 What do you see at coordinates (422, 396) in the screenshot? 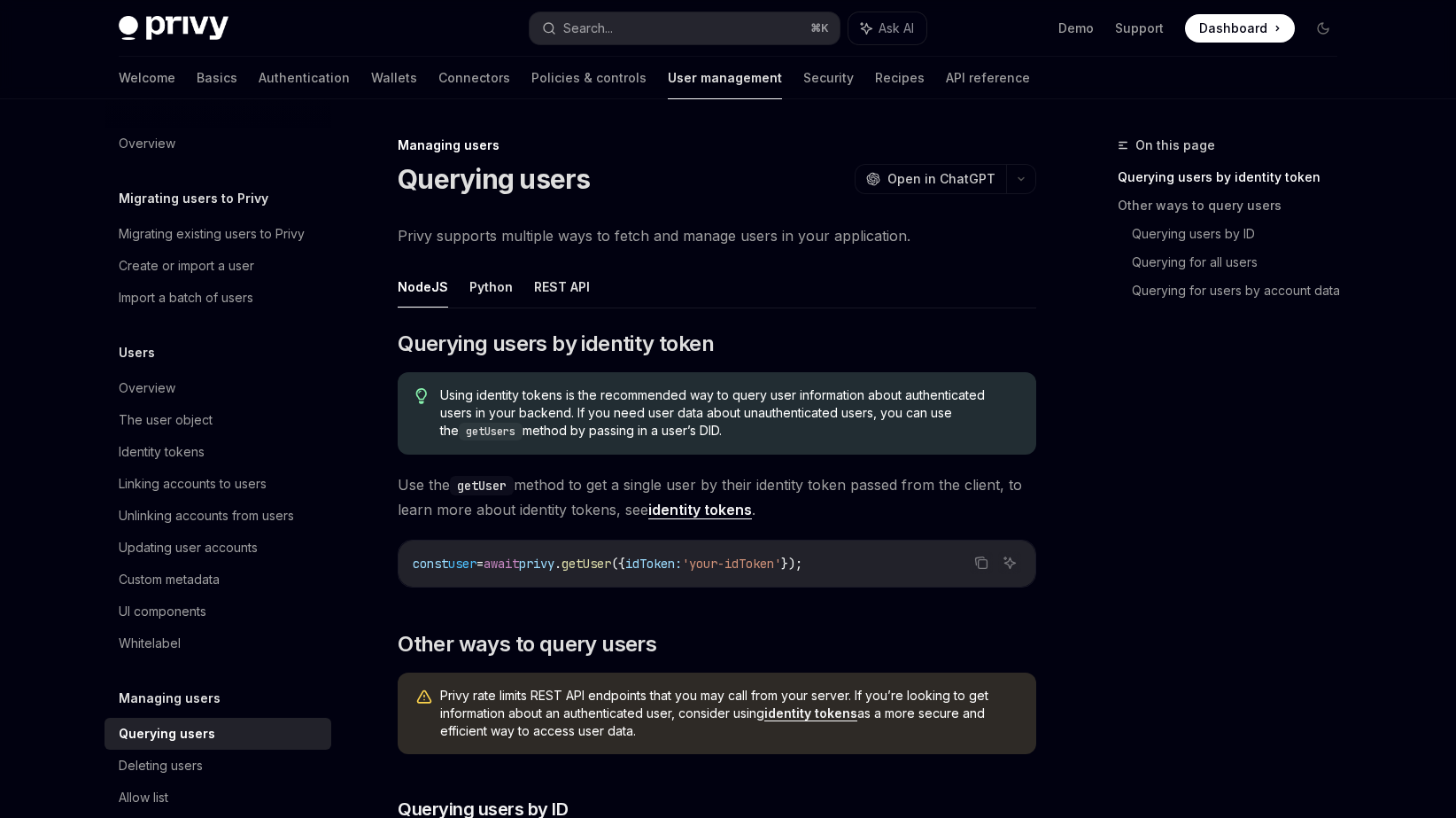
I see `svg: Tip` at bounding box center [422, 396].